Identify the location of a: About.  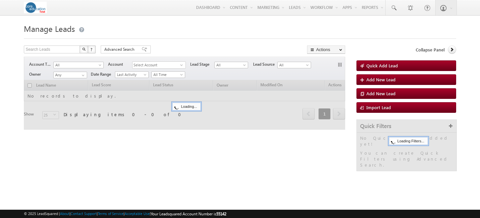
(65, 213).